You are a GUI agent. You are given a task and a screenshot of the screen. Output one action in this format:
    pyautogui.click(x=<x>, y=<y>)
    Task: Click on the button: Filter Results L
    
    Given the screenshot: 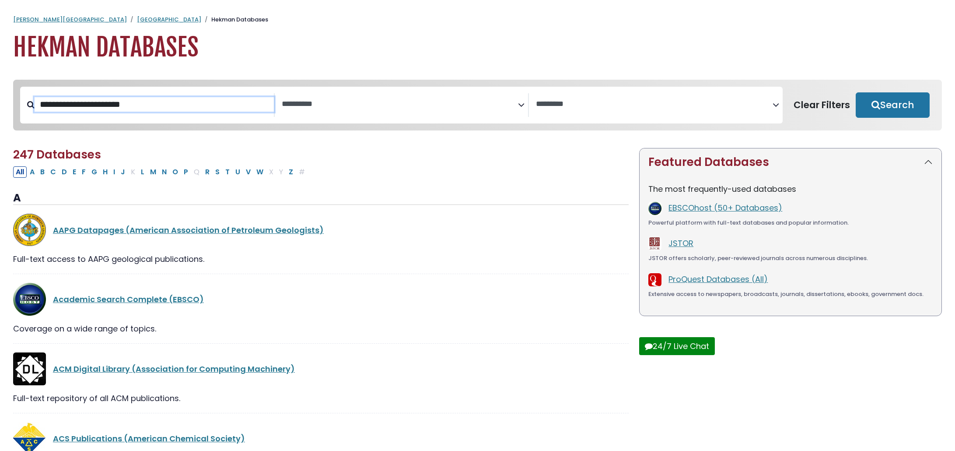 What is the action you would take?
    pyautogui.click(x=143, y=172)
    